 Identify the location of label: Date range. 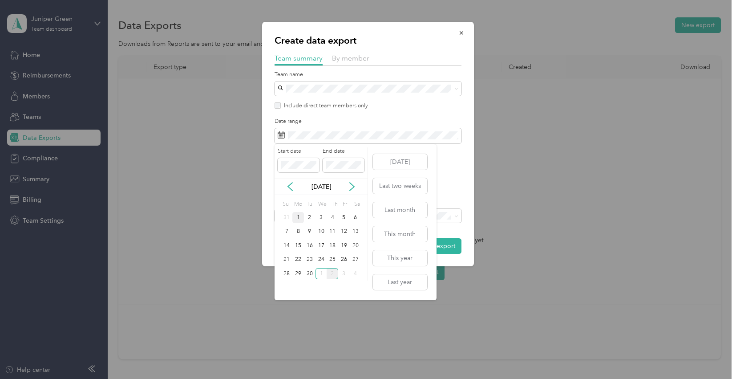
(368, 122).